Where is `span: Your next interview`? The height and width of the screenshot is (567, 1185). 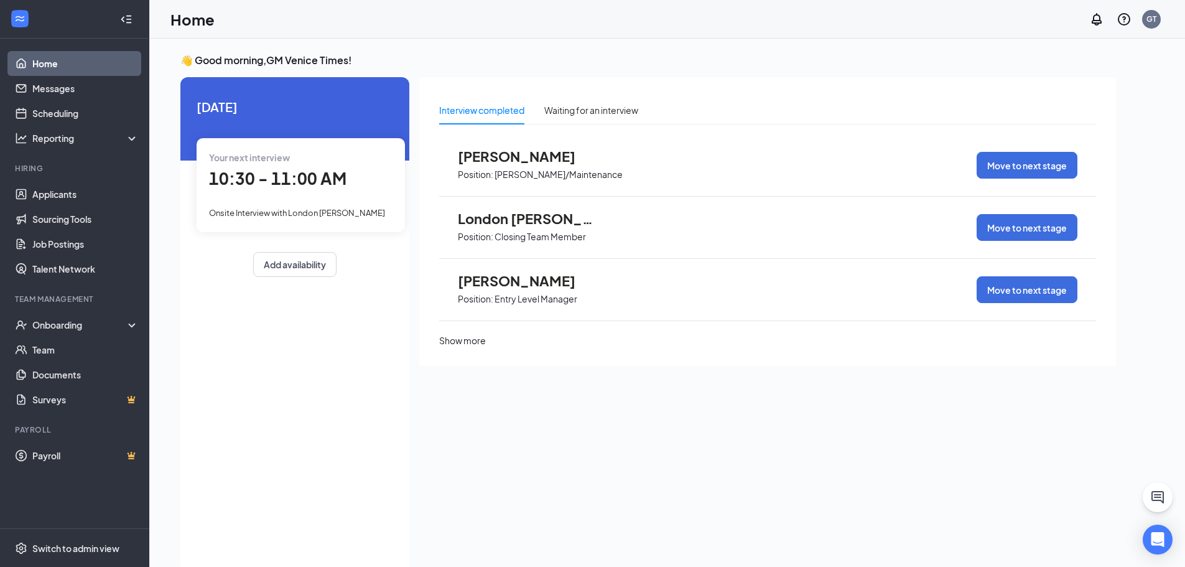 span: Your next interview is located at coordinates (249, 157).